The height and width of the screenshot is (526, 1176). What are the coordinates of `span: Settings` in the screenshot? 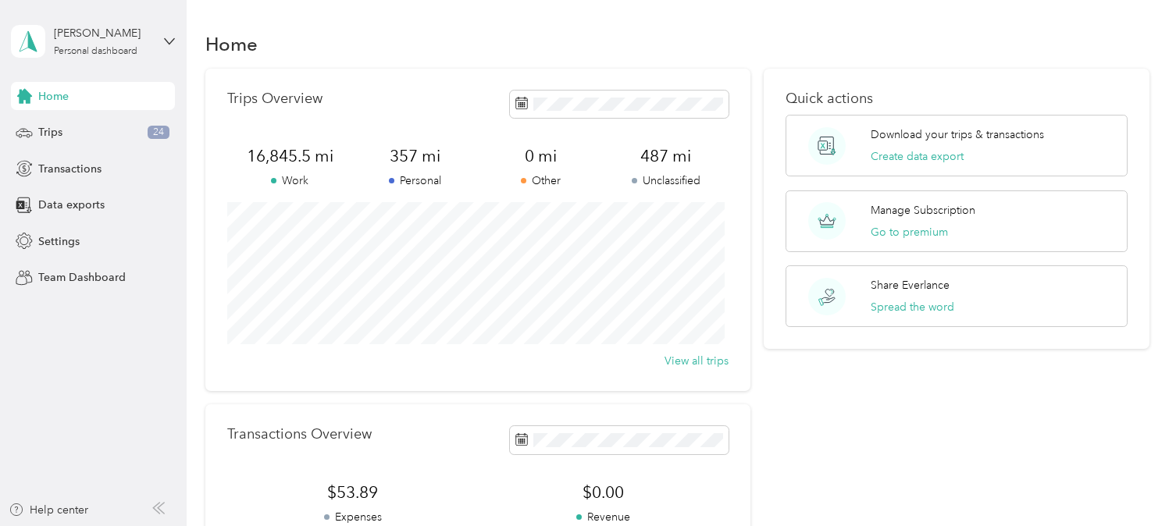 It's located at (59, 241).